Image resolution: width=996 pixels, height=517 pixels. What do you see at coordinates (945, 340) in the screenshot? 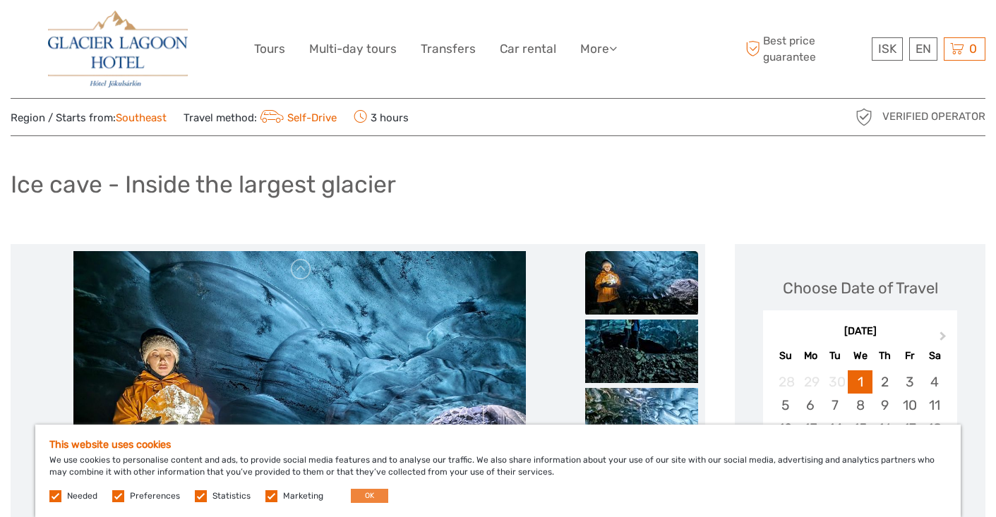
I see `button: Next Month` at bounding box center [945, 340].